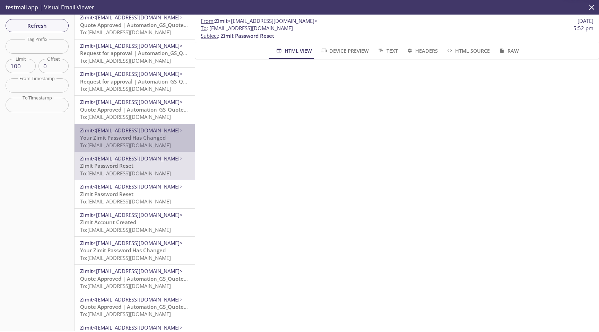  I want to click on span: Zimit Account Created, so click(108, 222).